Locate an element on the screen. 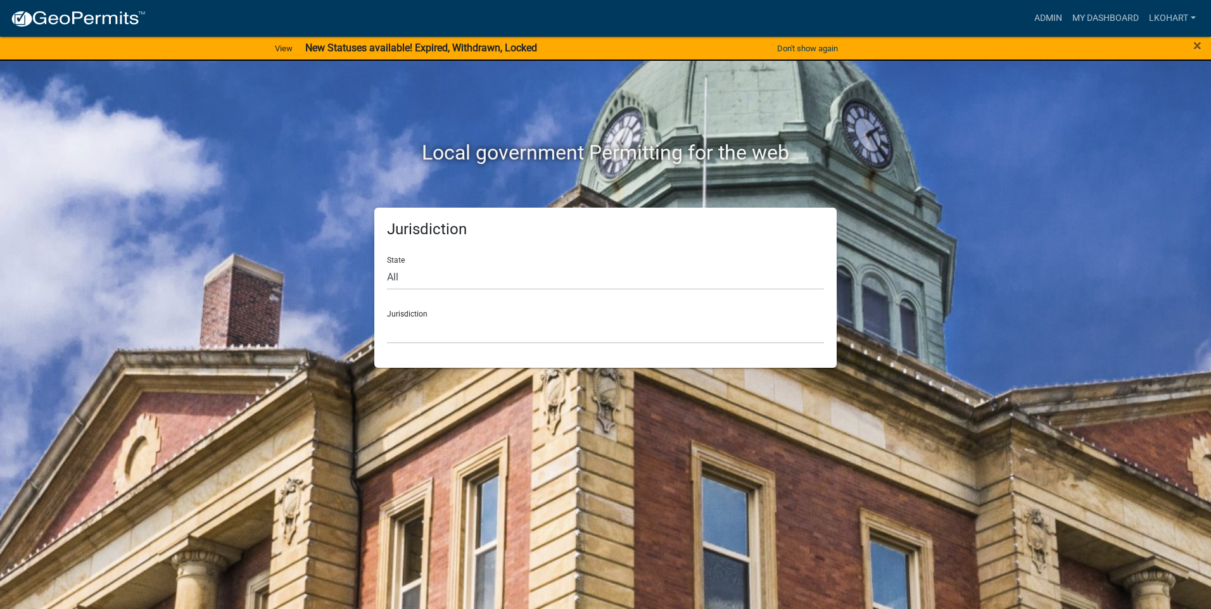  button: Don't show again is located at coordinates (808, 48).